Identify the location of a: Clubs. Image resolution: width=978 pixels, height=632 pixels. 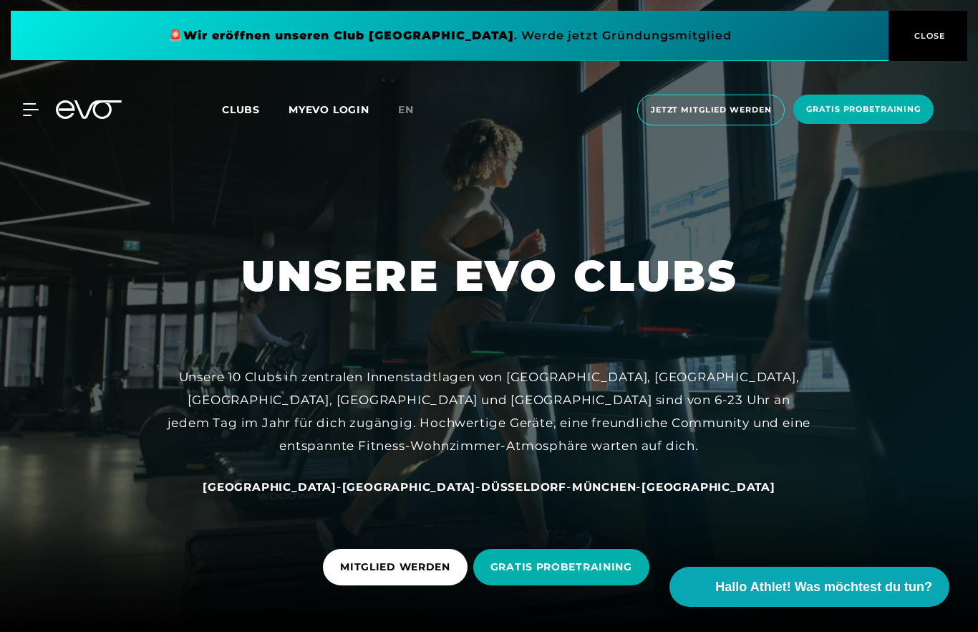
(255, 109).